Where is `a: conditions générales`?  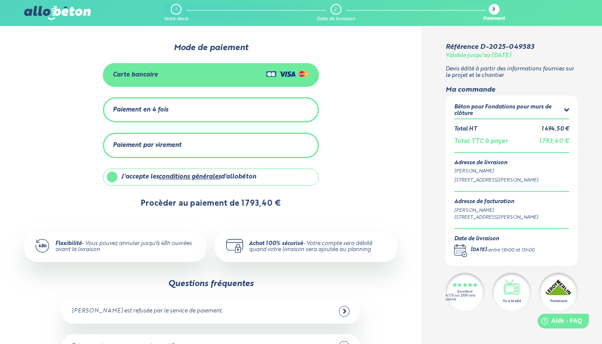
a: conditions générales is located at coordinates (190, 177).